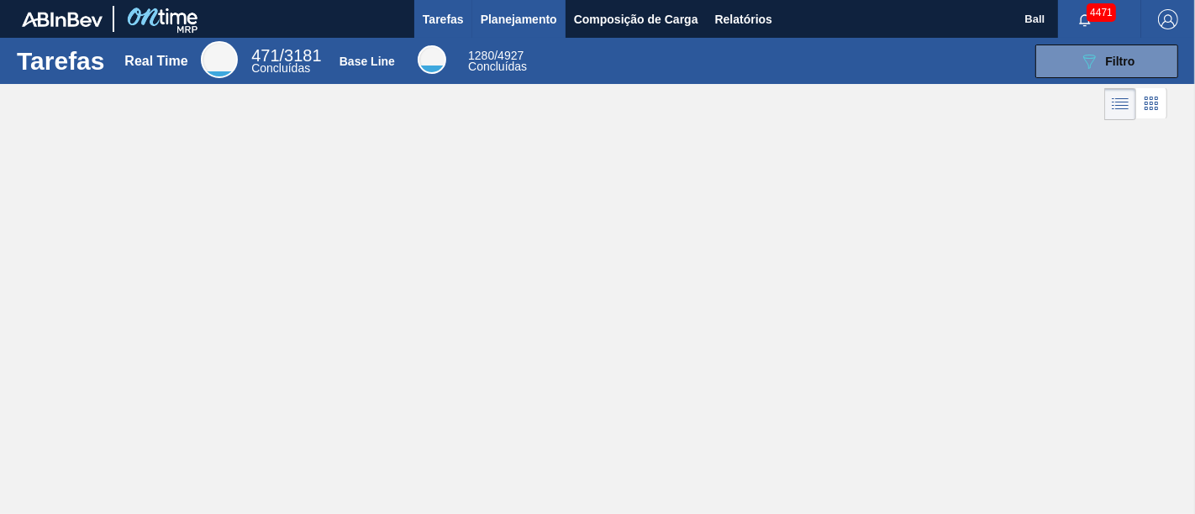  I want to click on span: 4471, so click(1101, 13).